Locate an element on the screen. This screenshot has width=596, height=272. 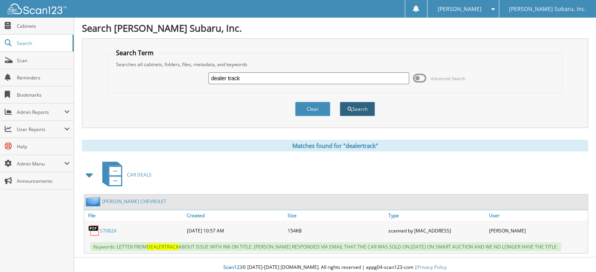
span: Bookmarks is located at coordinates (43, 95).